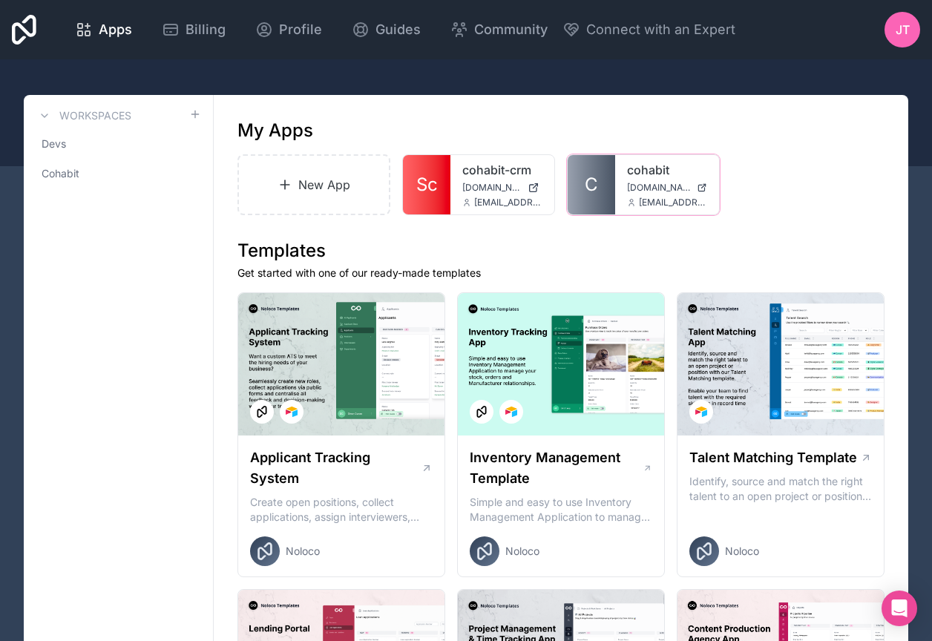  I want to click on a: Workspaces, so click(83, 116).